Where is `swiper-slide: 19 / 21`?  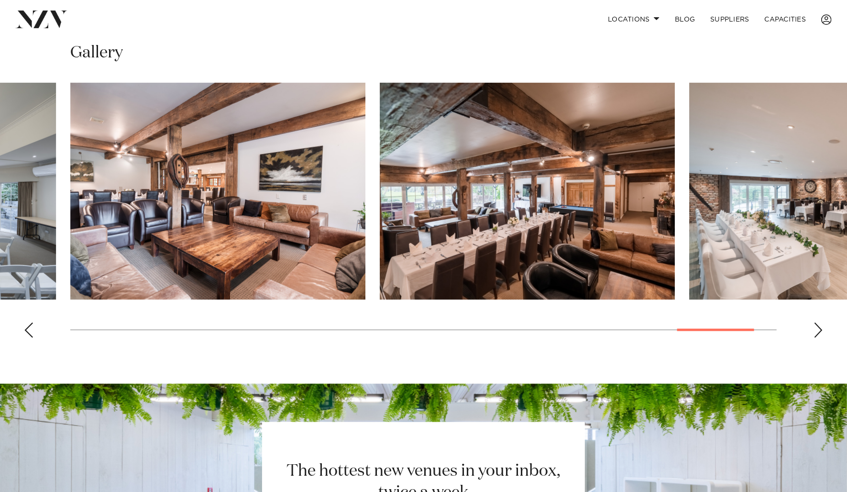 swiper-slide: 19 / 21 is located at coordinates (218, 191).